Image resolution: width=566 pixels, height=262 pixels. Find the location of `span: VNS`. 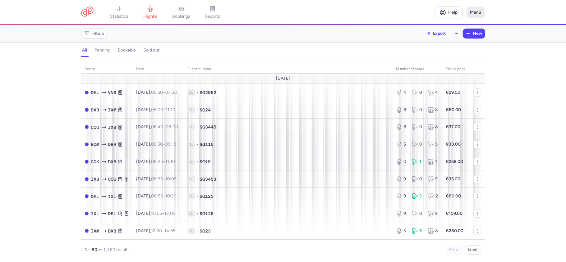

span: VNS is located at coordinates (112, 93).